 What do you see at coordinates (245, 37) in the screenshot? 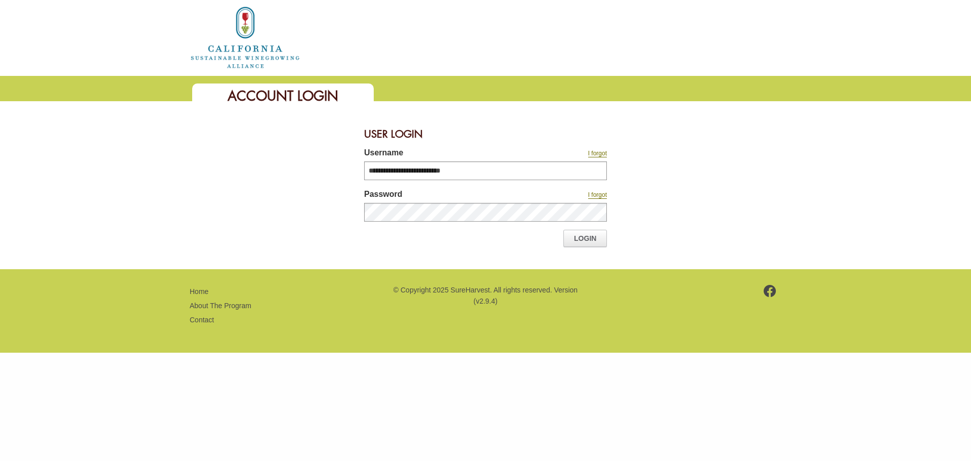
I see `img: logo_cswa2x.png` at bounding box center [245, 37].